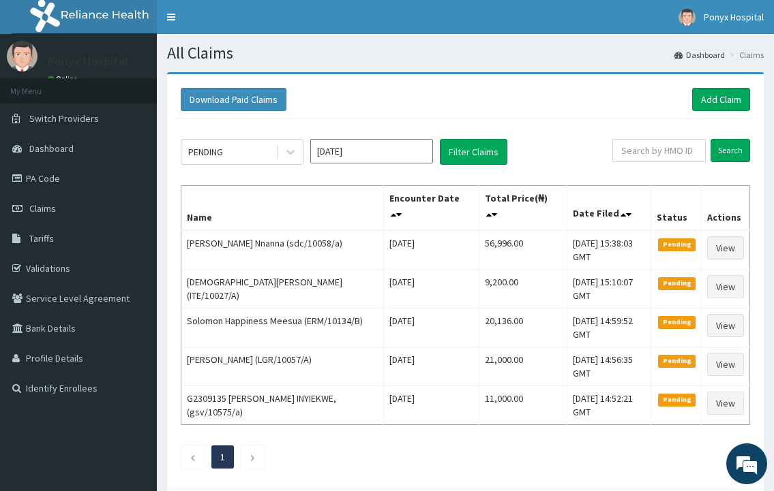 The width and height of the screenshot is (774, 491). Describe the element at coordinates (205, 152) in the screenshot. I see `div: PENDING` at that location.